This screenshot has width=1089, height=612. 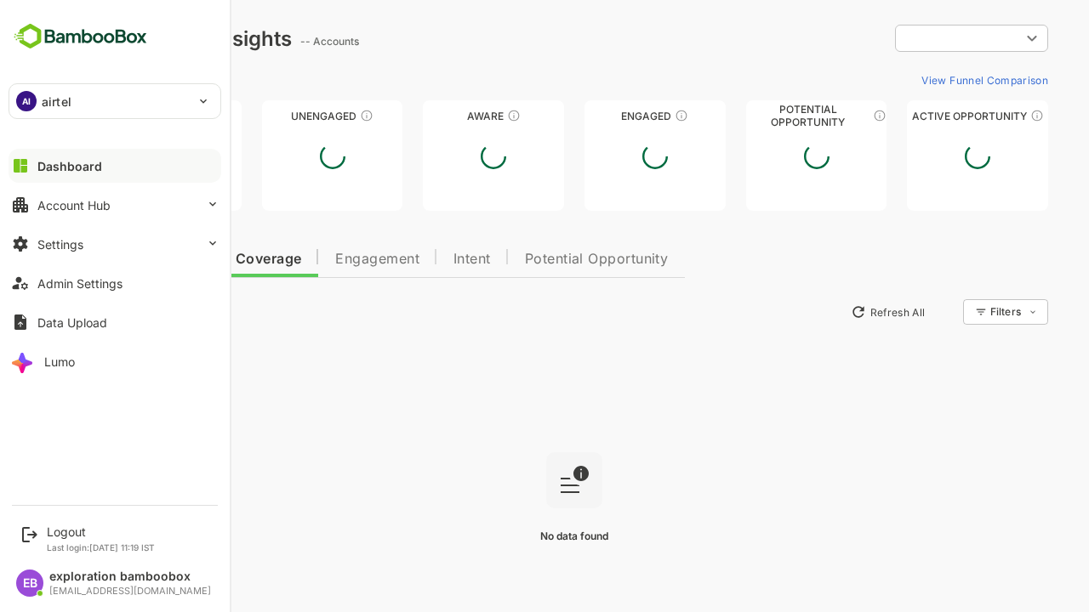 I want to click on div: exploration bamboobox, so click(x=130, y=577).